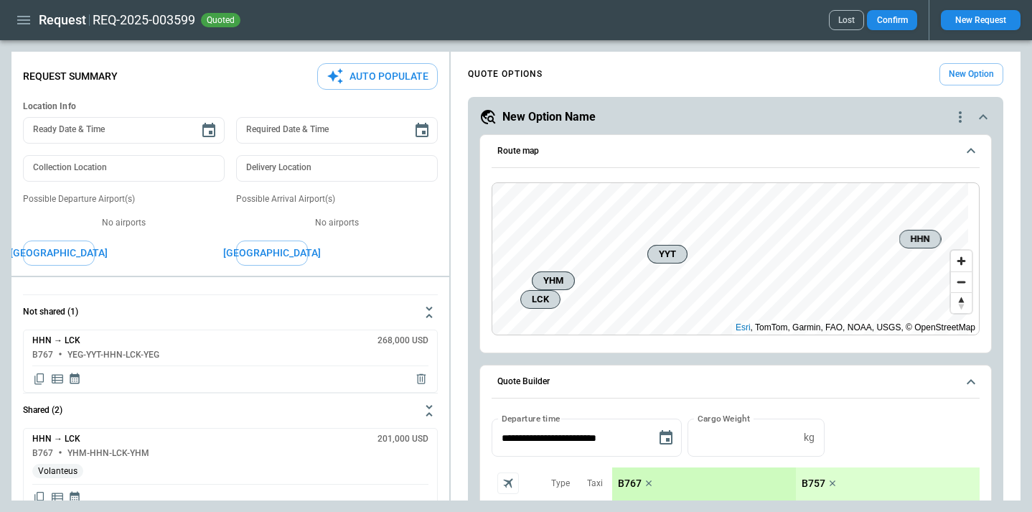 Image resolution: width=1032 pixels, height=512 pixels. I want to click on h2: REQ-2025-003599, so click(144, 20).